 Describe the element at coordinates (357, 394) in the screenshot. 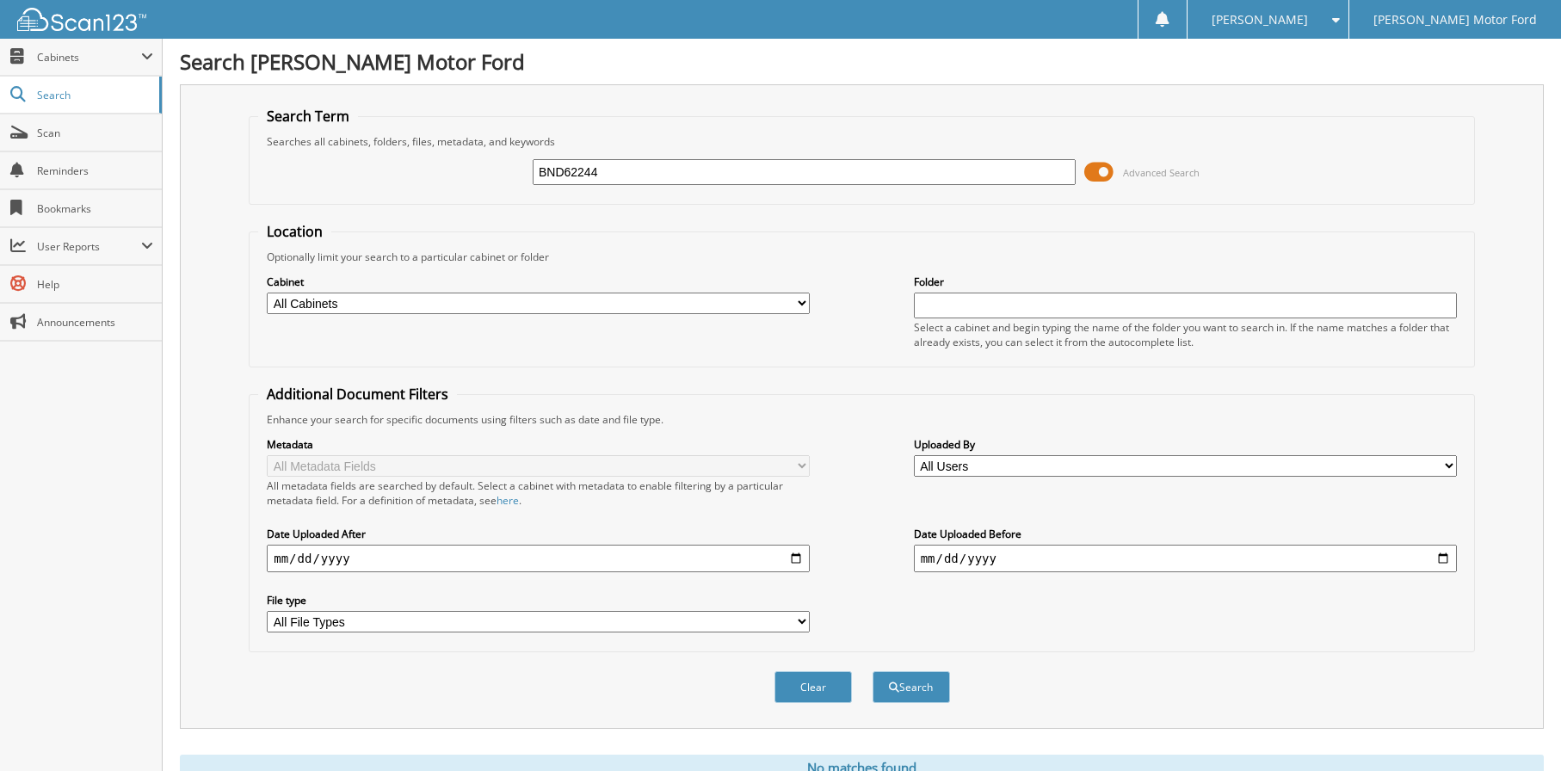

I see `legend: Additional Document Filters` at that location.